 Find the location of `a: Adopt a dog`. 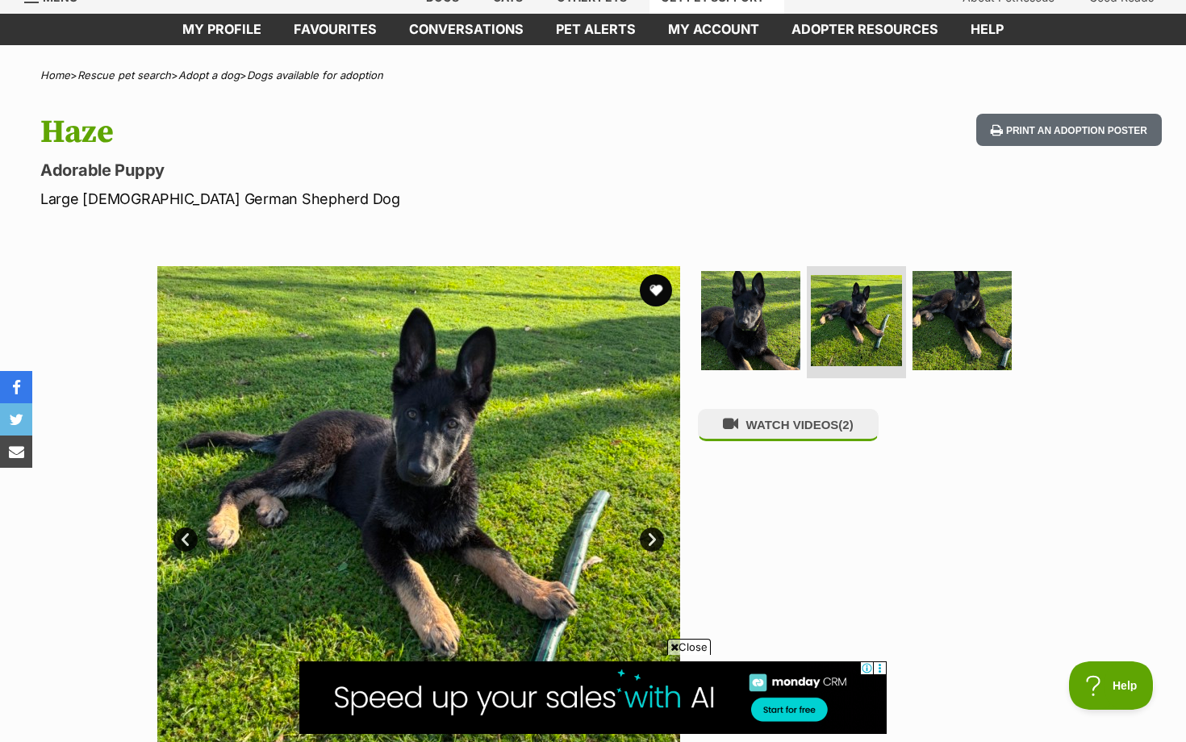

a: Adopt a dog is located at coordinates (209, 75).